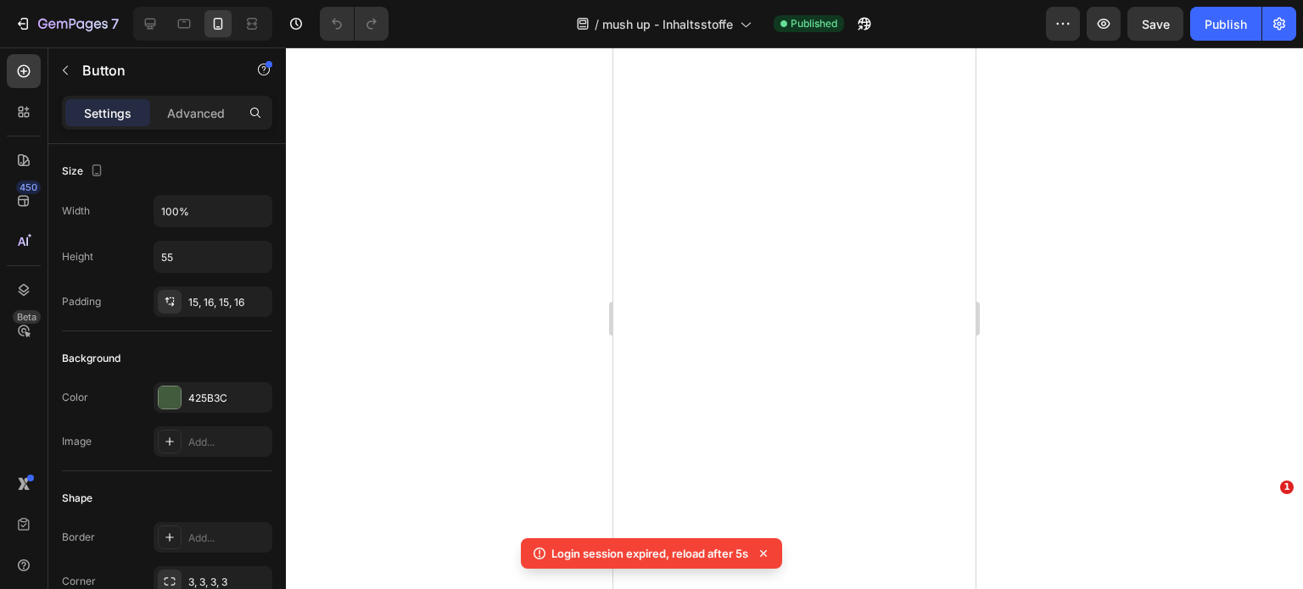  What do you see at coordinates (81, 302) in the screenshot?
I see `div: Padding` at bounding box center [81, 302].